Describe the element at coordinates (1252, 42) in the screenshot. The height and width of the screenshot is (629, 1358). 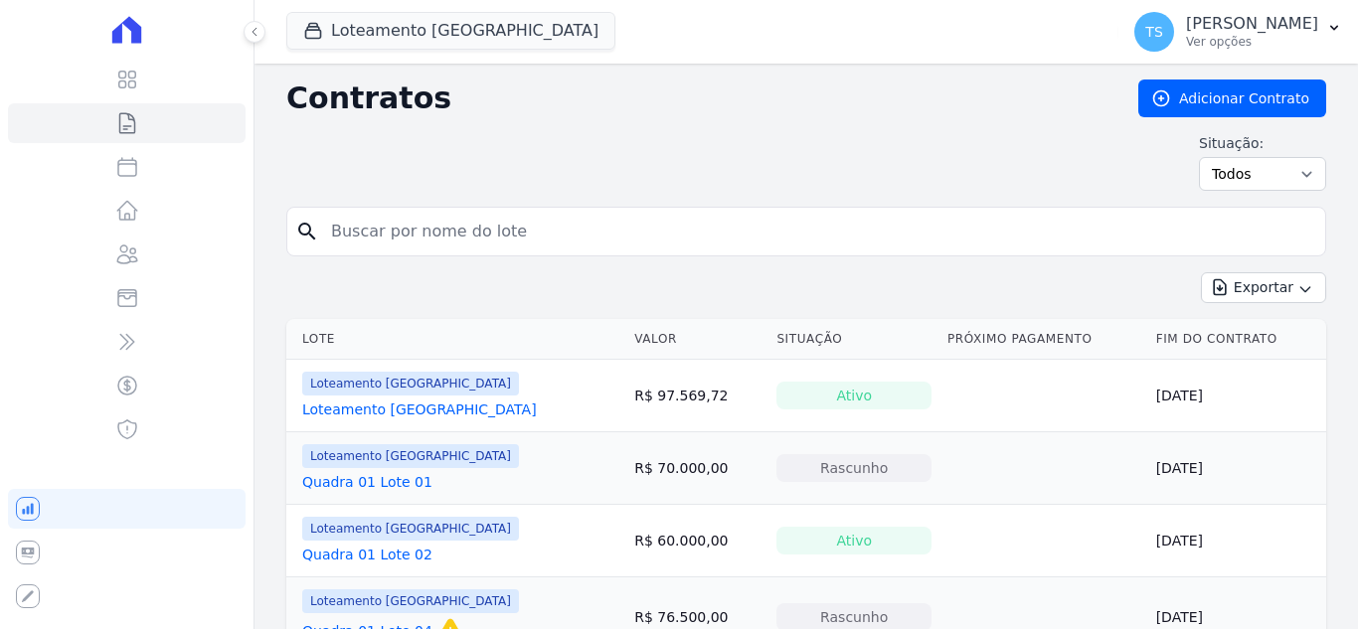
I see `p: Ver opções` at that location.